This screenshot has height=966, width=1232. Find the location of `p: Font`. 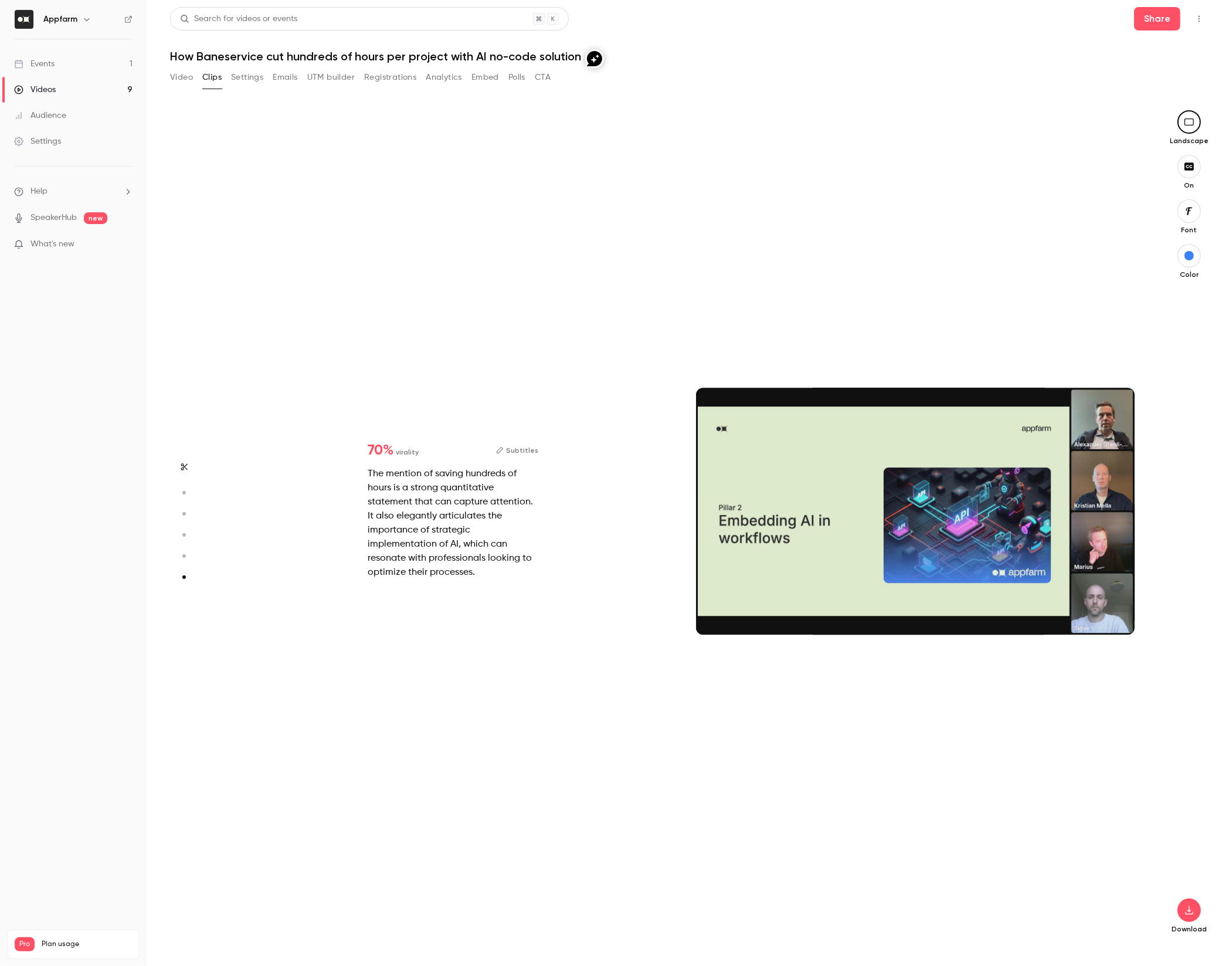

p: Font is located at coordinates (1190, 230).